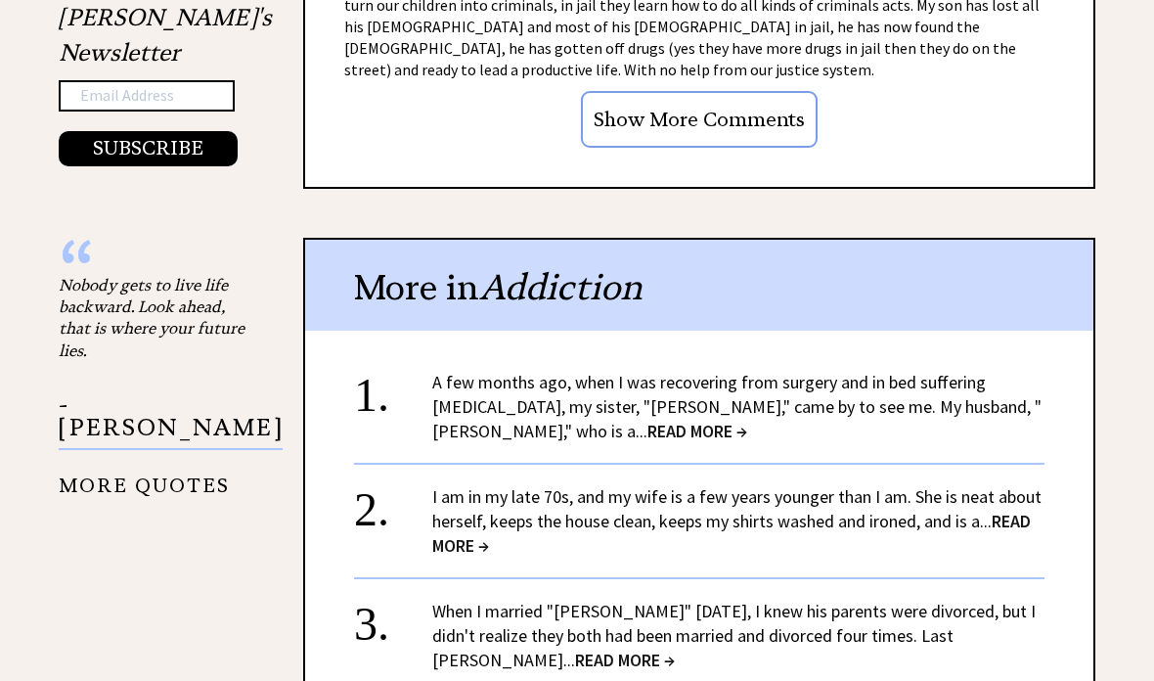 This screenshot has width=1154, height=681. What do you see at coordinates (393, 617) in the screenshot?
I see `div: 3.` at bounding box center [393, 617].